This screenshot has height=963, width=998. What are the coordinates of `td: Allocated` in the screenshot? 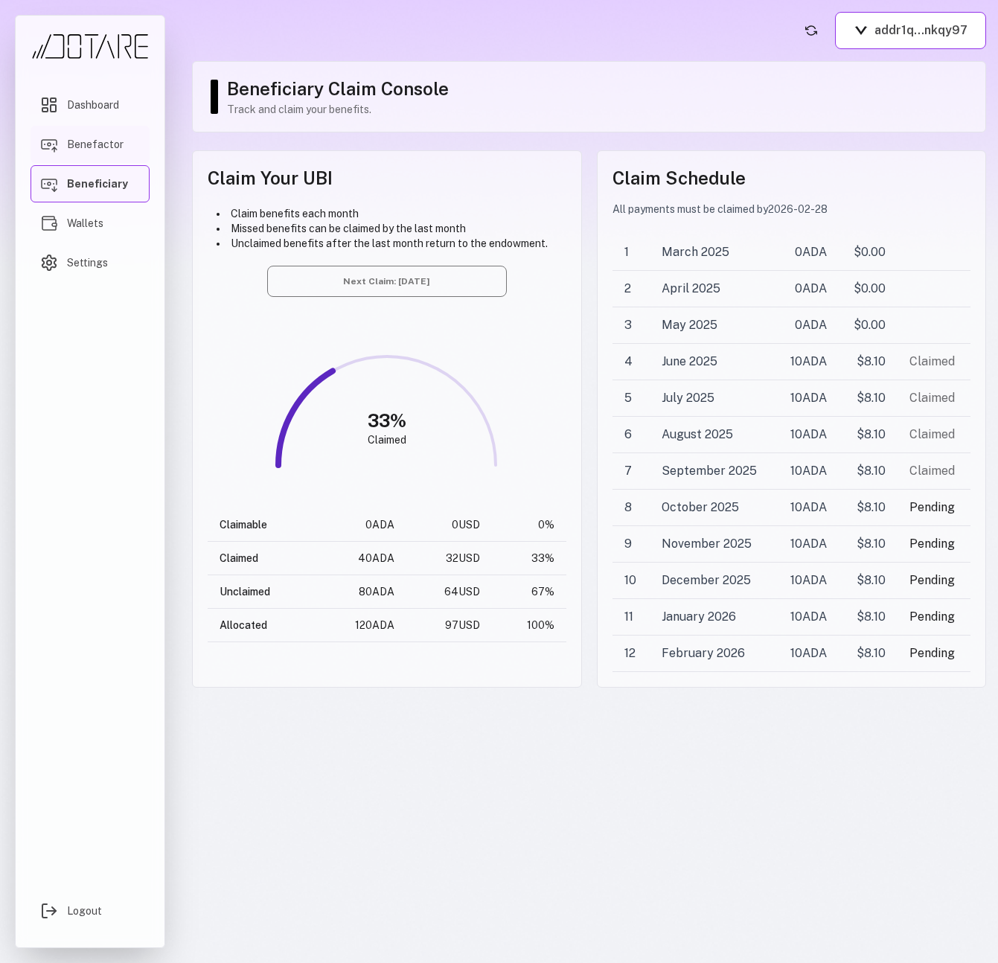 It's located at (261, 625).